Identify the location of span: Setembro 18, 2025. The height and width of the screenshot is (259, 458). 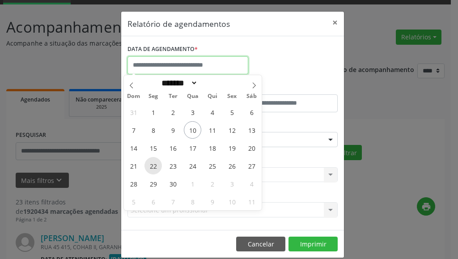
(212, 148).